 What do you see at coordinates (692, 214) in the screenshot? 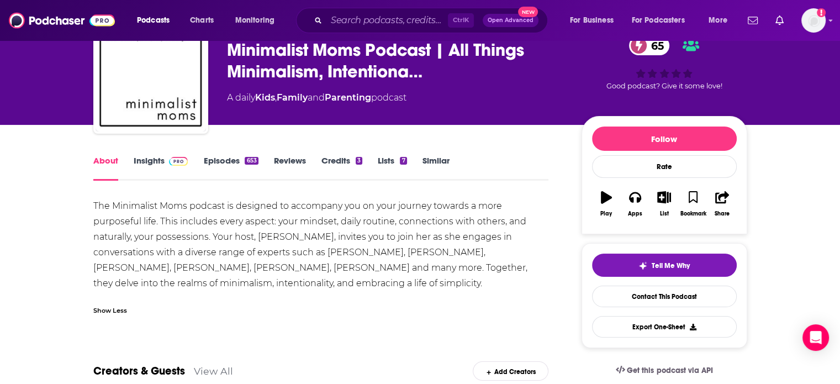
I see `div: Bookmark` at bounding box center [692, 214].